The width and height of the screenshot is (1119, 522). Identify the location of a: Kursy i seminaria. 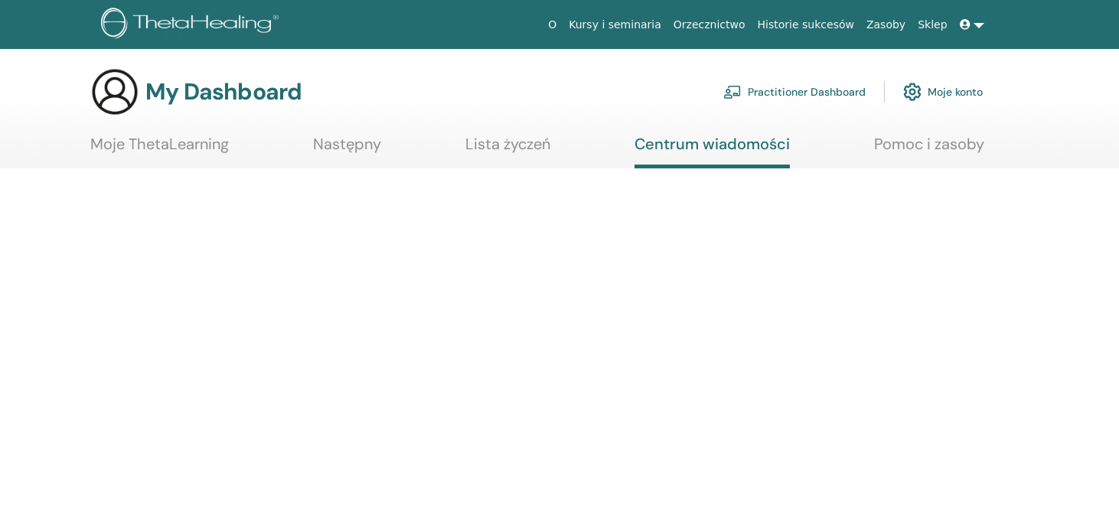
(615, 24).